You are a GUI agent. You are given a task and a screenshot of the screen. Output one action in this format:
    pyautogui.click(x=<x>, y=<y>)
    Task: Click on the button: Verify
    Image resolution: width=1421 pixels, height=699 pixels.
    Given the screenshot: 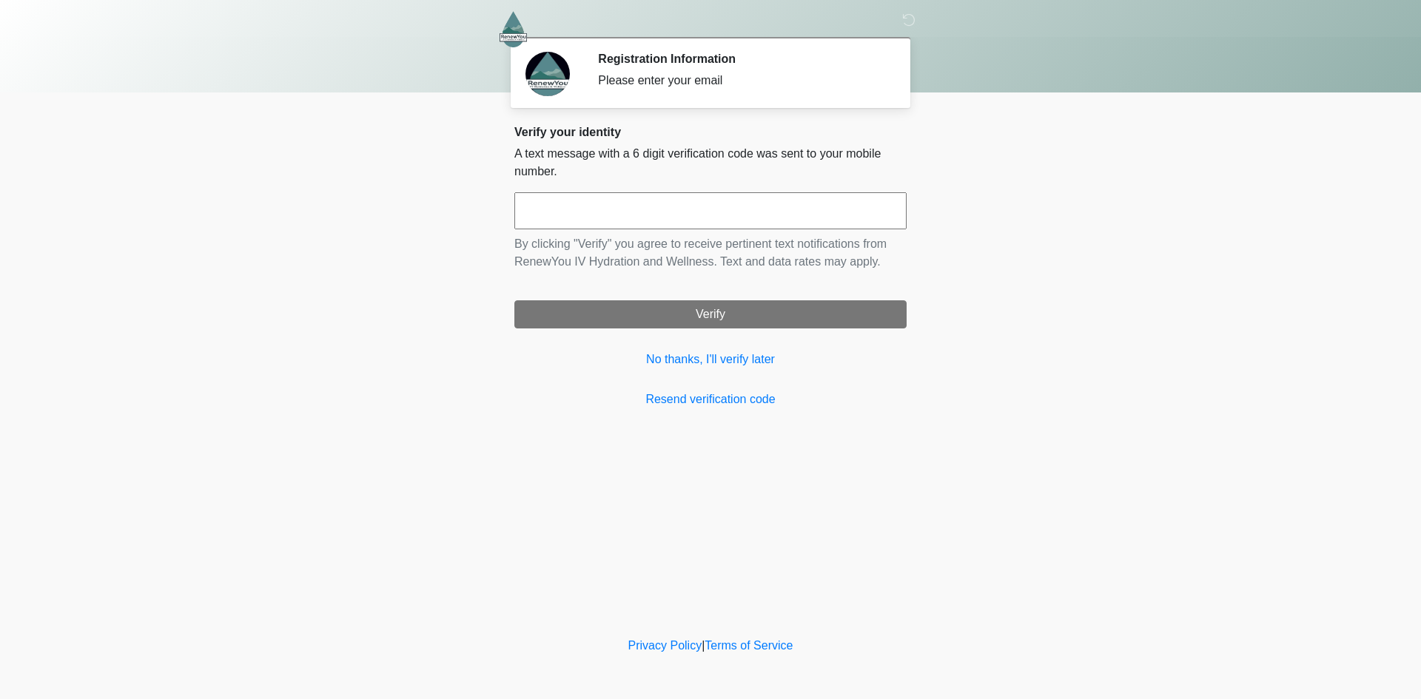 What is the action you would take?
    pyautogui.click(x=710, y=314)
    